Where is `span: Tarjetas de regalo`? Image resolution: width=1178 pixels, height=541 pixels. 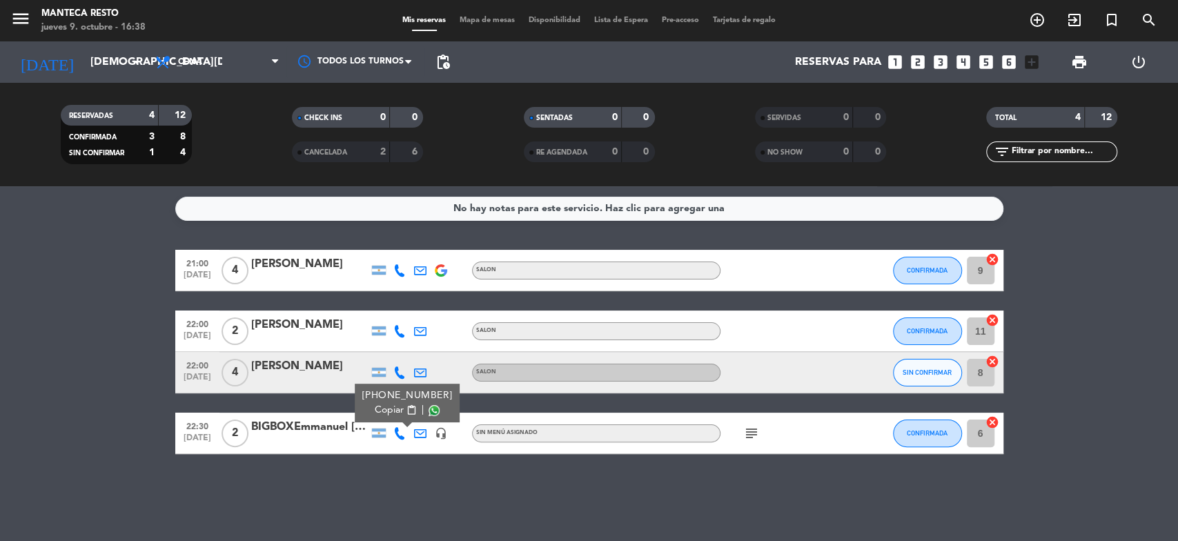
span: Tarjetas de regalo is located at coordinates (744, 20).